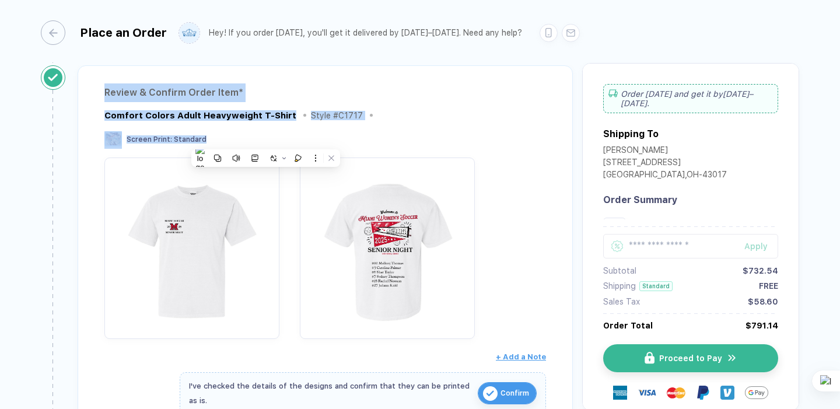  What do you see at coordinates (630, 134) in the screenshot?
I see `div: Shipping To` at bounding box center [630, 134].